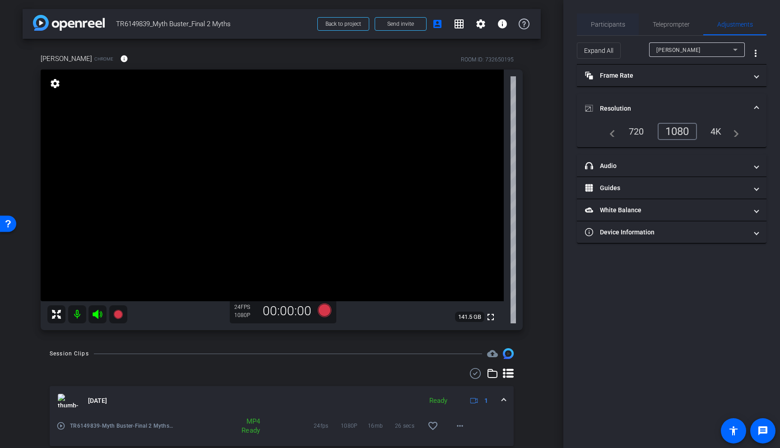 The height and width of the screenshot is (448, 780). What do you see at coordinates (343, 24) in the screenshot?
I see `span: Back to project` at bounding box center [343, 24].